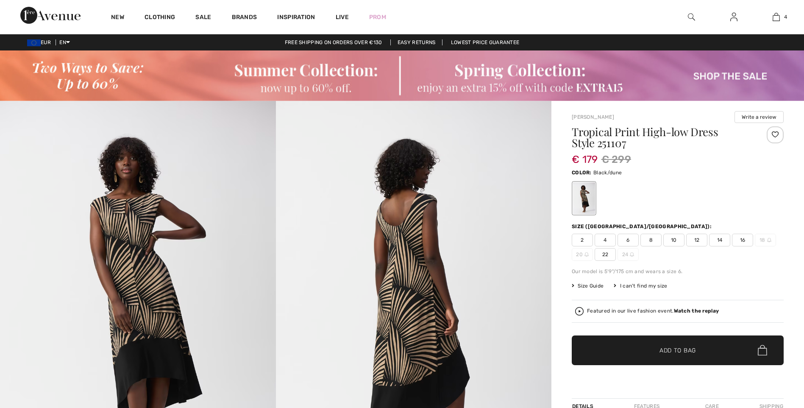  I want to click on span: 22, so click(605, 254).